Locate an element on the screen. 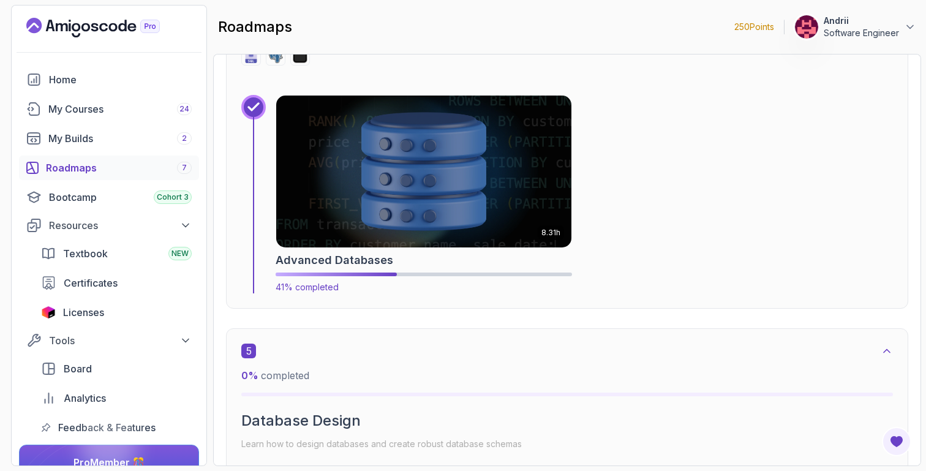 This screenshot has height=471, width=926. img: postgres logo is located at coordinates (276, 56).